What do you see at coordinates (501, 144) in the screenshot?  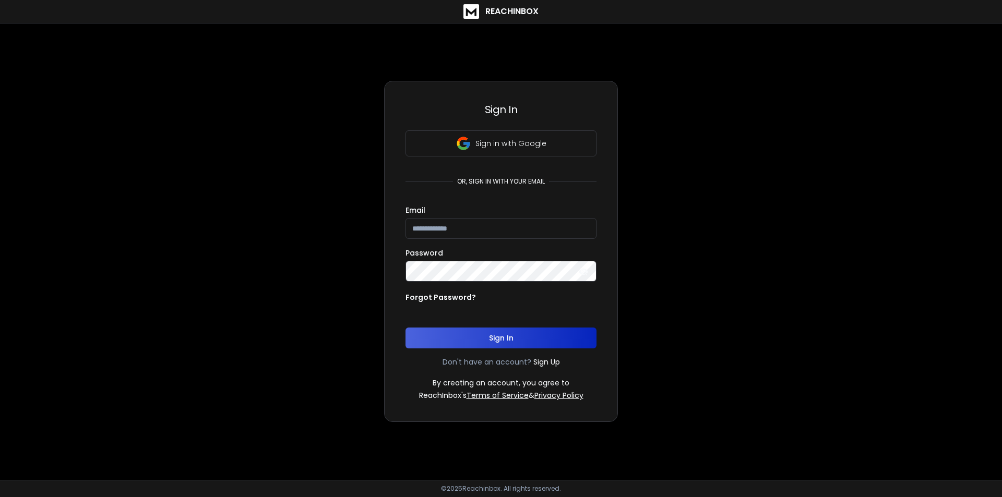 I see `button: Sign in with Google` at bounding box center [501, 144].